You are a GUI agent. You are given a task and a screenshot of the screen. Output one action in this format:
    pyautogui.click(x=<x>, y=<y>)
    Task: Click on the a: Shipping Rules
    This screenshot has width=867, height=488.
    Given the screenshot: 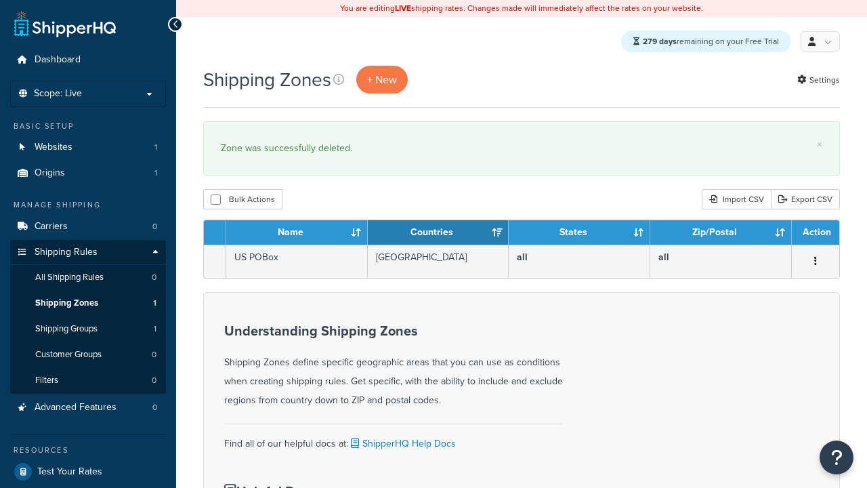 What is the action you would take?
    pyautogui.click(x=88, y=252)
    